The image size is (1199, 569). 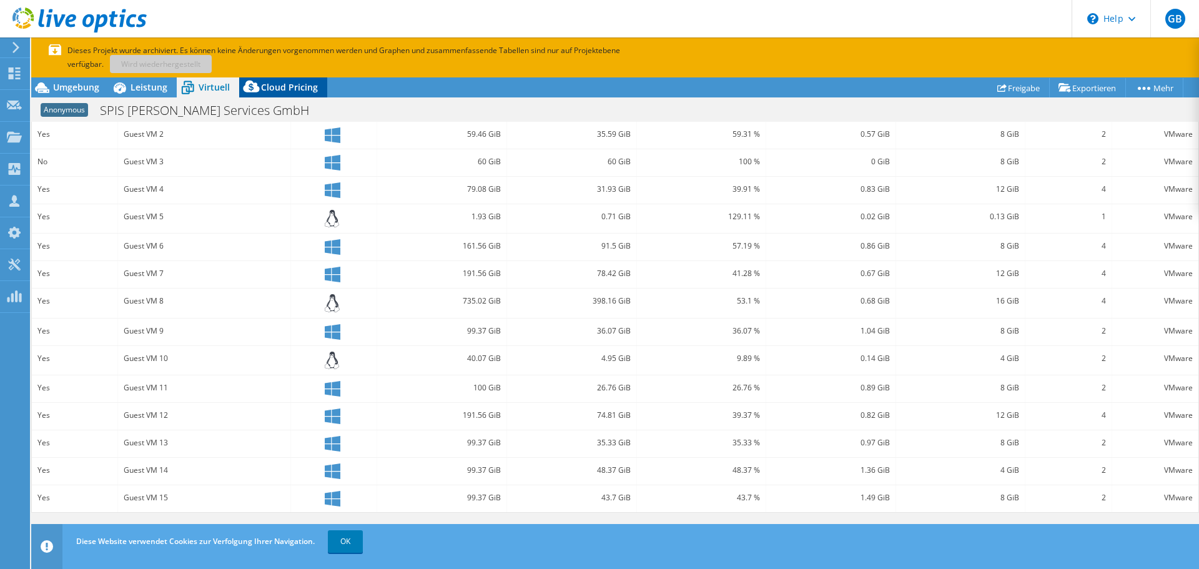 I want to click on a: Freigabe, so click(x=1018, y=87).